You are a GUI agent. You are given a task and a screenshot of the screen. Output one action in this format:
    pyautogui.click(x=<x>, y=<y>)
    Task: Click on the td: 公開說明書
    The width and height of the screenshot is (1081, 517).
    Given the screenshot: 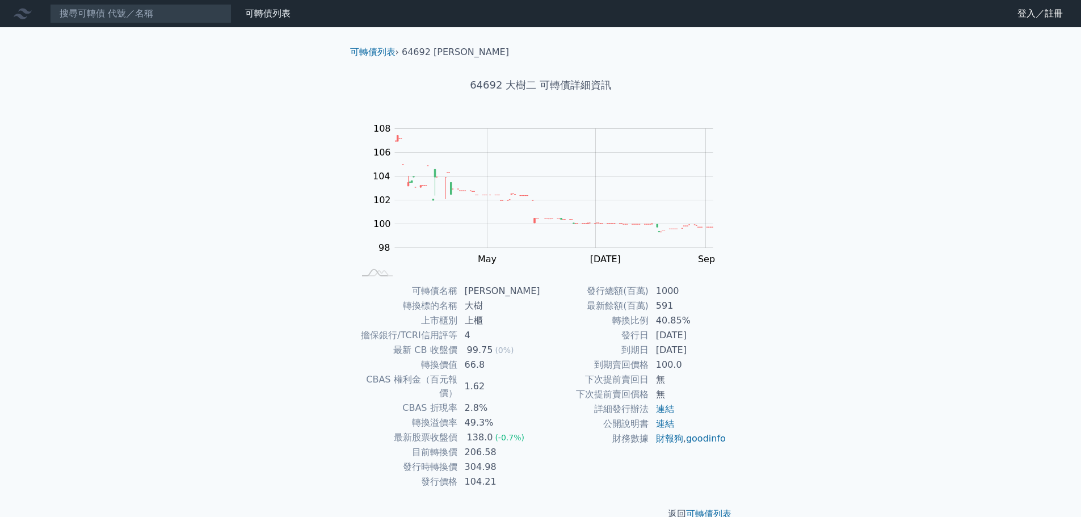 What is the action you would take?
    pyautogui.click(x=595, y=424)
    